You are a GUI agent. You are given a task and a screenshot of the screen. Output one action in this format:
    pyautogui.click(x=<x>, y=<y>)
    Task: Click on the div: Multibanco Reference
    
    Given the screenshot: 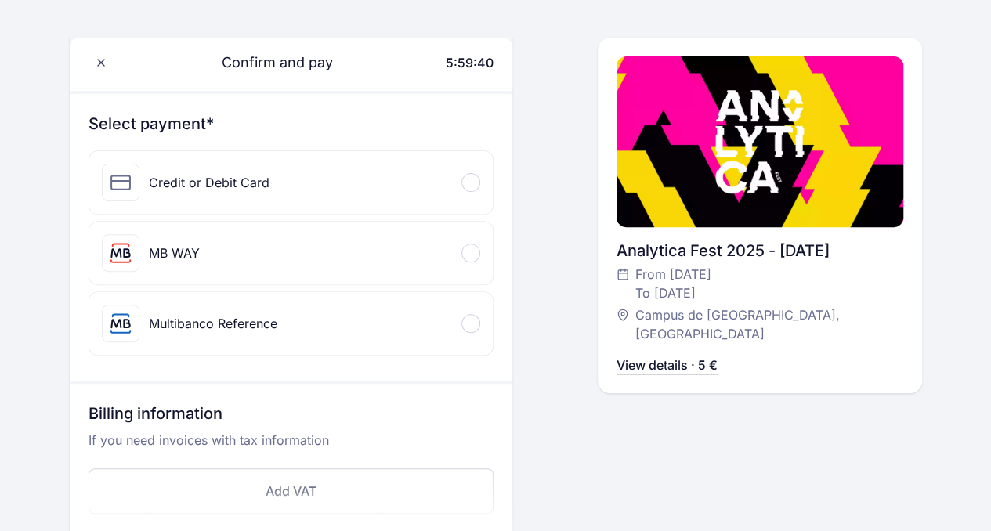 What is the action you would take?
    pyautogui.click(x=213, y=323)
    